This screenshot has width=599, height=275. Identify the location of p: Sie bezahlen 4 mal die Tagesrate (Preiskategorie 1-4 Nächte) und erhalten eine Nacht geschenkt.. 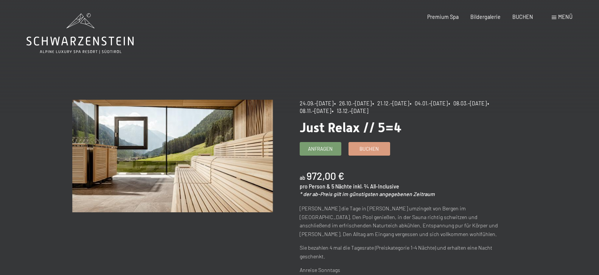
(400, 252).